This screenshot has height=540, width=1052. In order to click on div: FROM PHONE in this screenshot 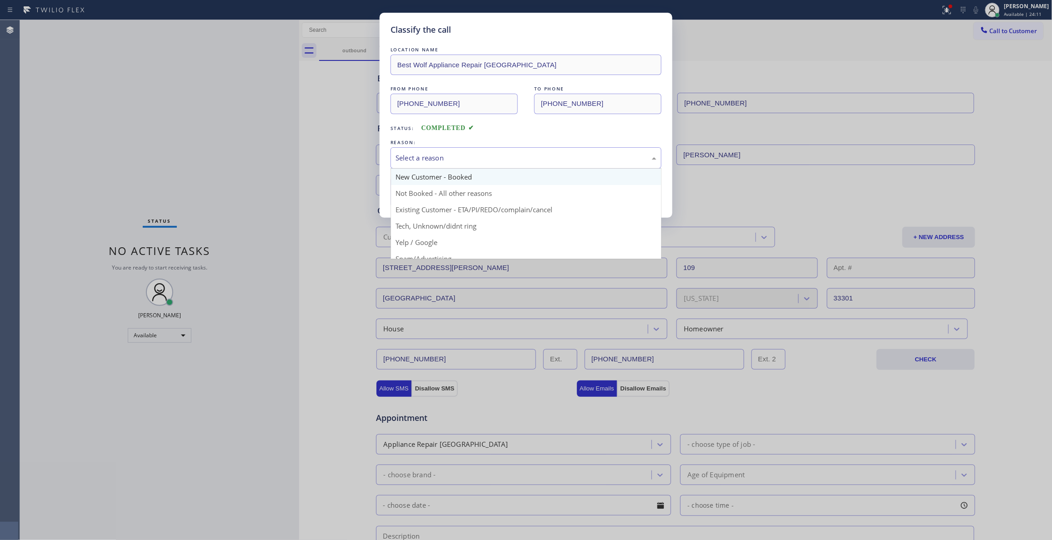, I will do `click(454, 89)`.